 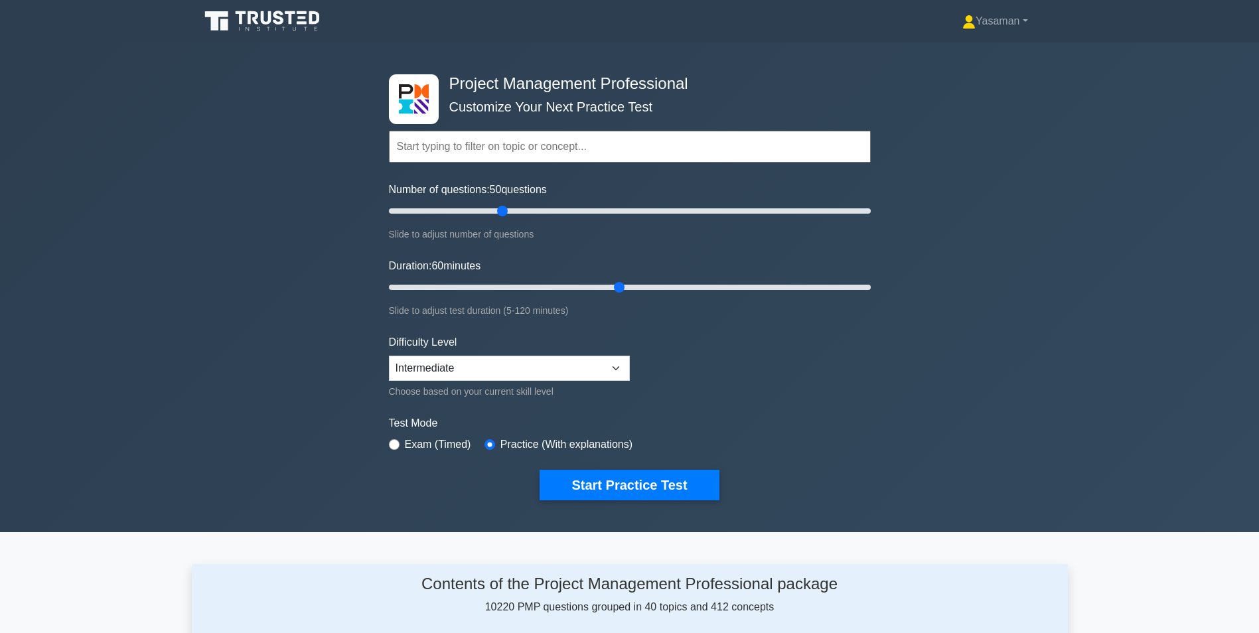 What do you see at coordinates (630, 424) in the screenshot?
I see `label: Test Mode` at bounding box center [630, 424].